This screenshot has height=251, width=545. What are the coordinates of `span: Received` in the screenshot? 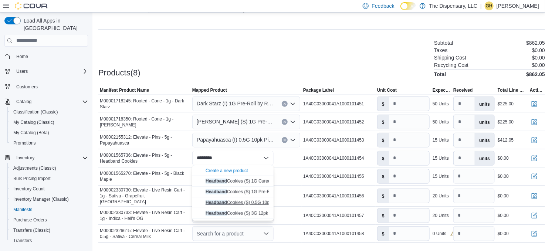 It's located at (463, 90).